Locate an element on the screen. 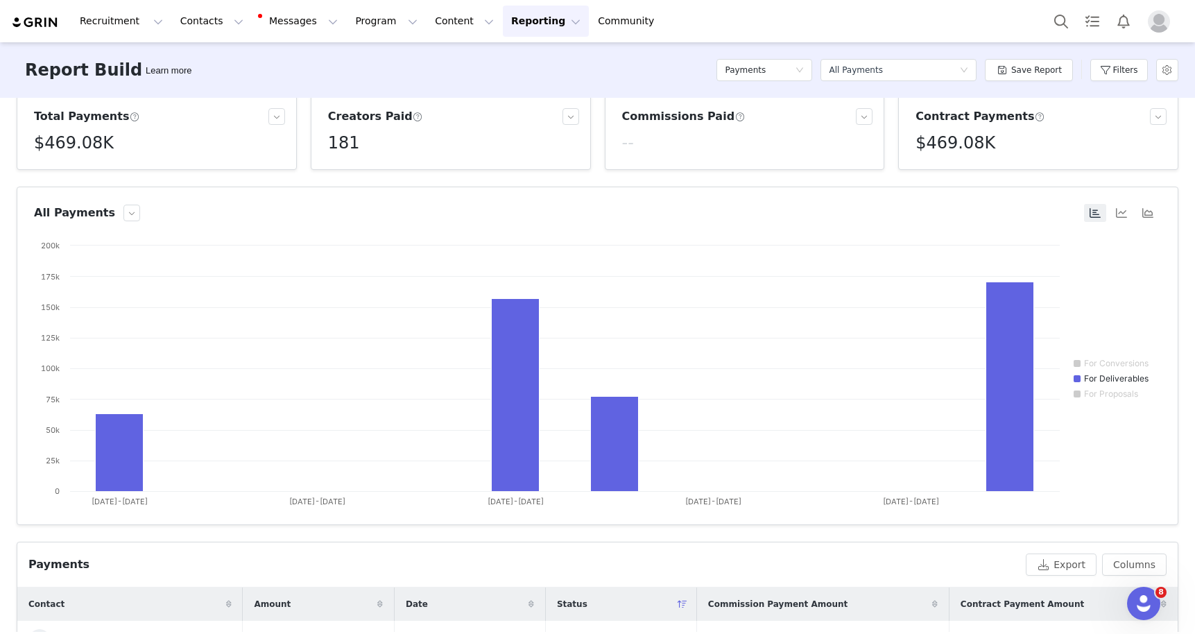  span: Contact is located at coordinates (46, 604).